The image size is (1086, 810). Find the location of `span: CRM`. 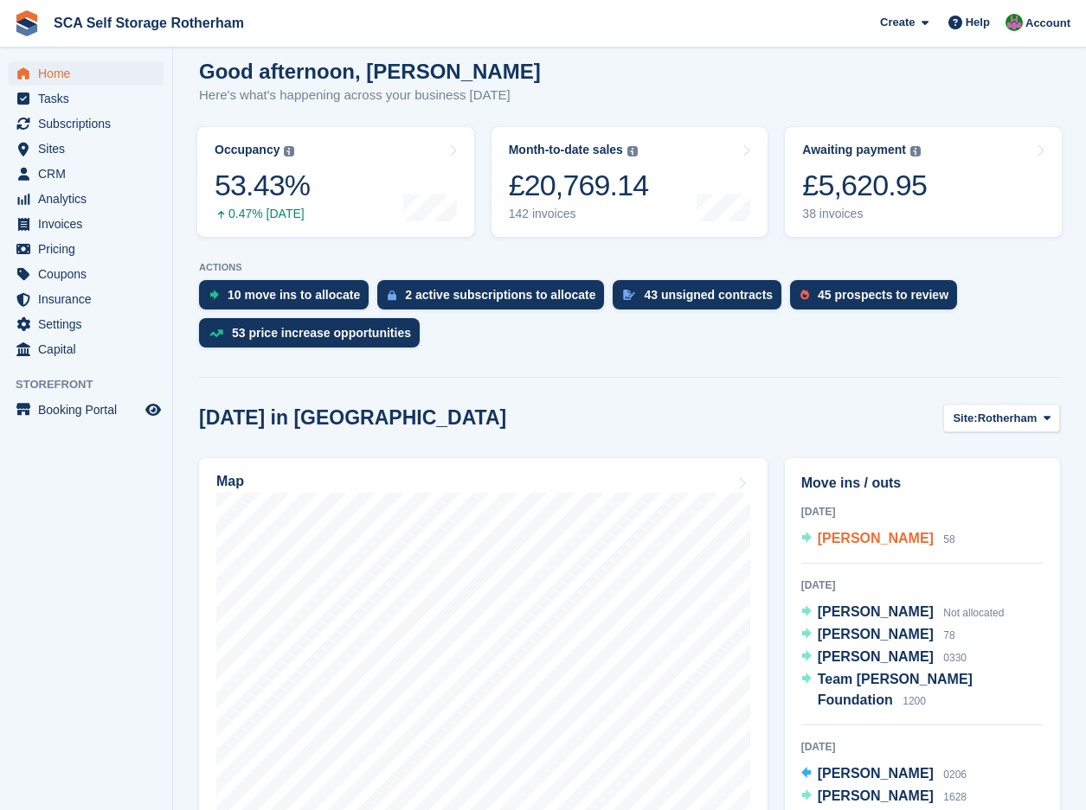

span: CRM is located at coordinates (90, 174).